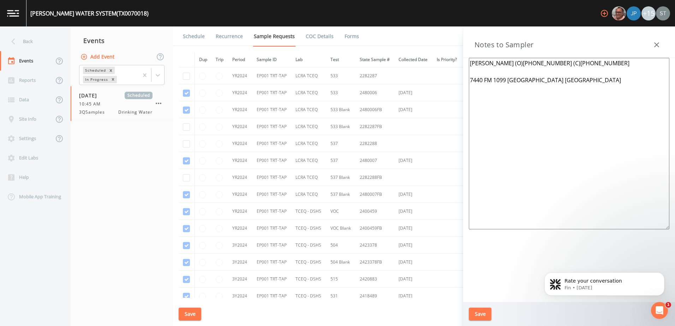 This screenshot has width=675, height=326. What do you see at coordinates (76, 30) in the screenshot?
I see `p: Message from Fin, sent 1w ago` at bounding box center [76, 30].